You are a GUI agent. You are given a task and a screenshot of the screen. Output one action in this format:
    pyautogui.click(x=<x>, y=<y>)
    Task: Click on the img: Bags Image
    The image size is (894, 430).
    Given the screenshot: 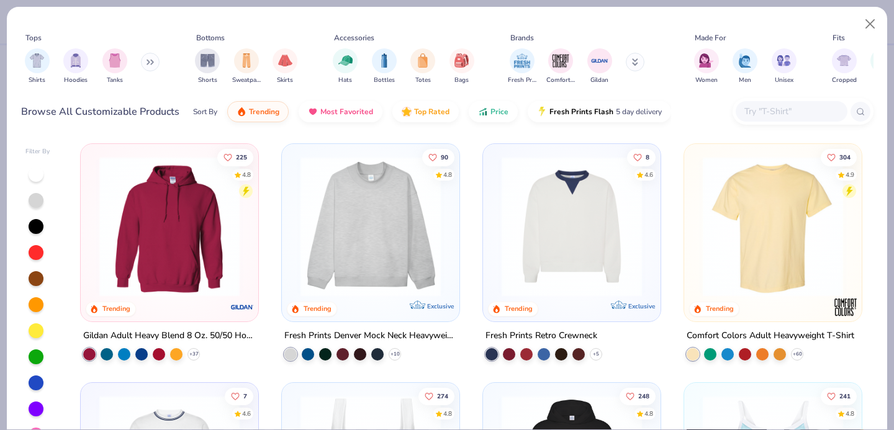 What is the action you would take?
    pyautogui.click(x=461, y=60)
    